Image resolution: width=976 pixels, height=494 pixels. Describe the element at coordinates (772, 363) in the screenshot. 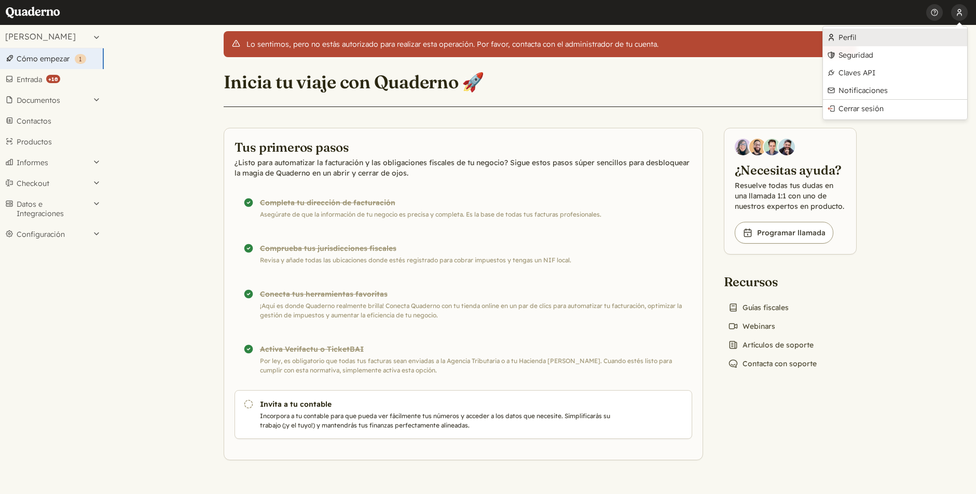

I see `a: Contacta con soporte` at that location.